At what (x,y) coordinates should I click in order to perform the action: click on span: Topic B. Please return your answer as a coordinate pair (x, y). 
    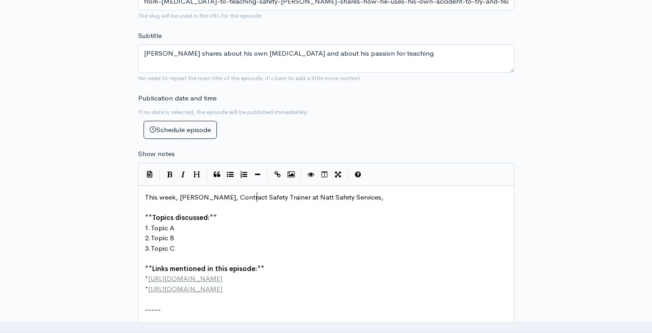
    Looking at the image, I should click on (163, 238).